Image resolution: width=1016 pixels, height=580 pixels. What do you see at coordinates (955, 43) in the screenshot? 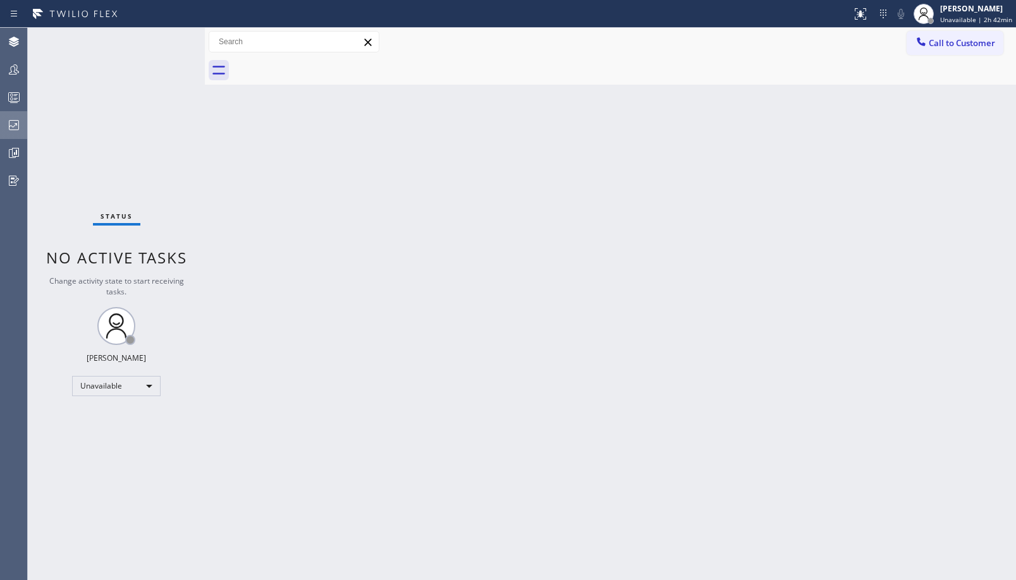
I see `button: Call to Customer` at bounding box center [955, 43].